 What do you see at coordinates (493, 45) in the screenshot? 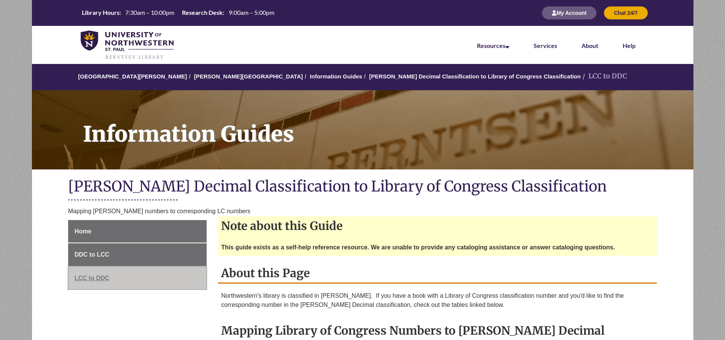
I see `a: Resources` at bounding box center [493, 45].